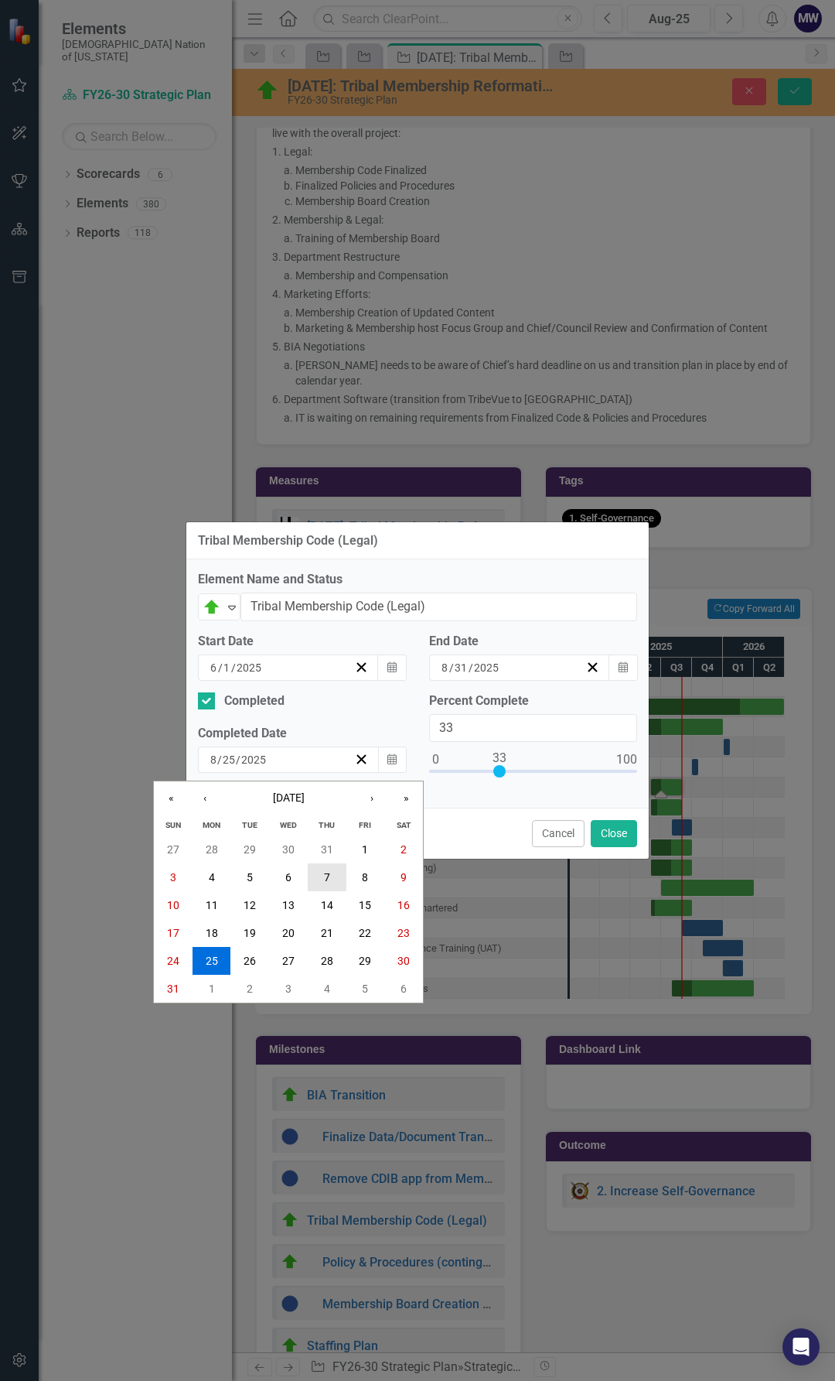 This screenshot has height=1381, width=835. What do you see at coordinates (533, 641) in the screenshot?
I see `div: End Date` at bounding box center [533, 641].